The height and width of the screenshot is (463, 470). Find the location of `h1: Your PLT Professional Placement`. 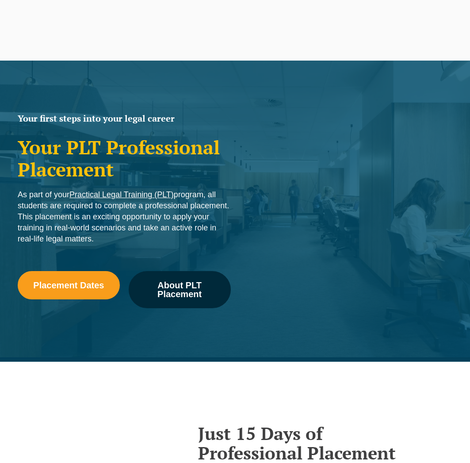

h1: Your PLT Professional Placement is located at coordinates (124, 158).